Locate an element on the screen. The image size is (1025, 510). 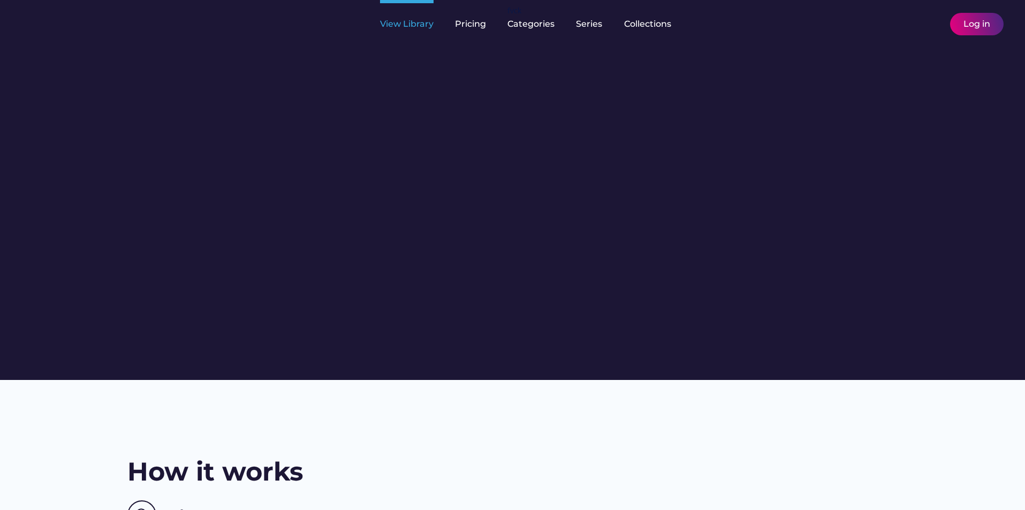
div: Collections is located at coordinates (648, 24).